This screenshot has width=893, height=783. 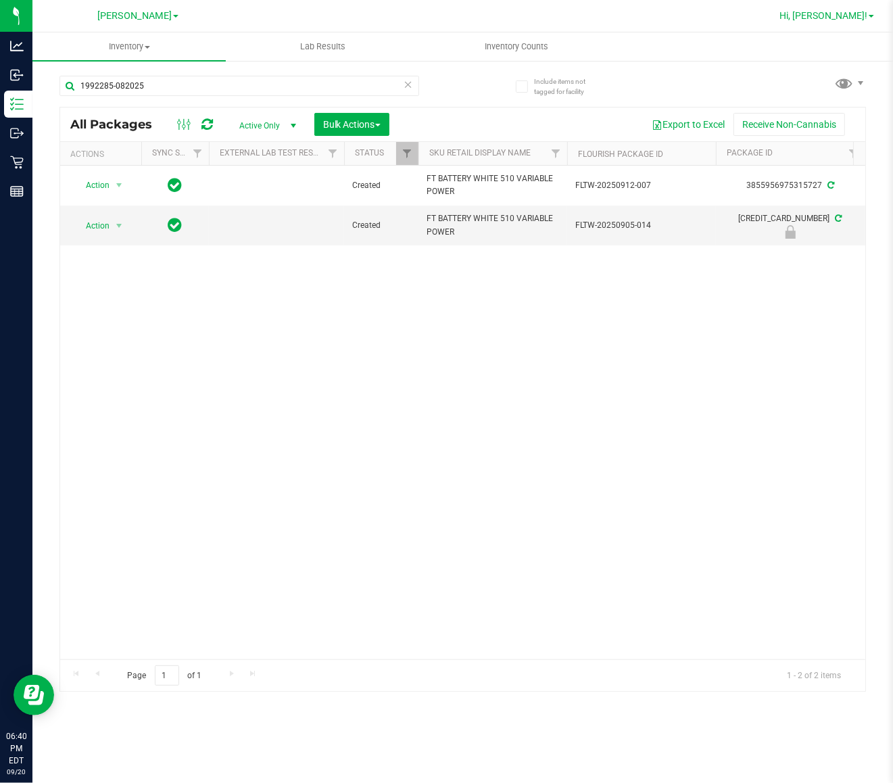 I want to click on inline-svg: Retail, so click(x=17, y=162).